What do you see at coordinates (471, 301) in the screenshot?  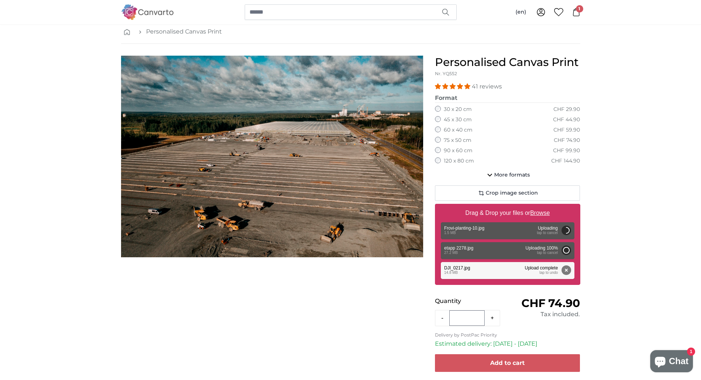 I see `p: Quantity` at bounding box center [471, 301].